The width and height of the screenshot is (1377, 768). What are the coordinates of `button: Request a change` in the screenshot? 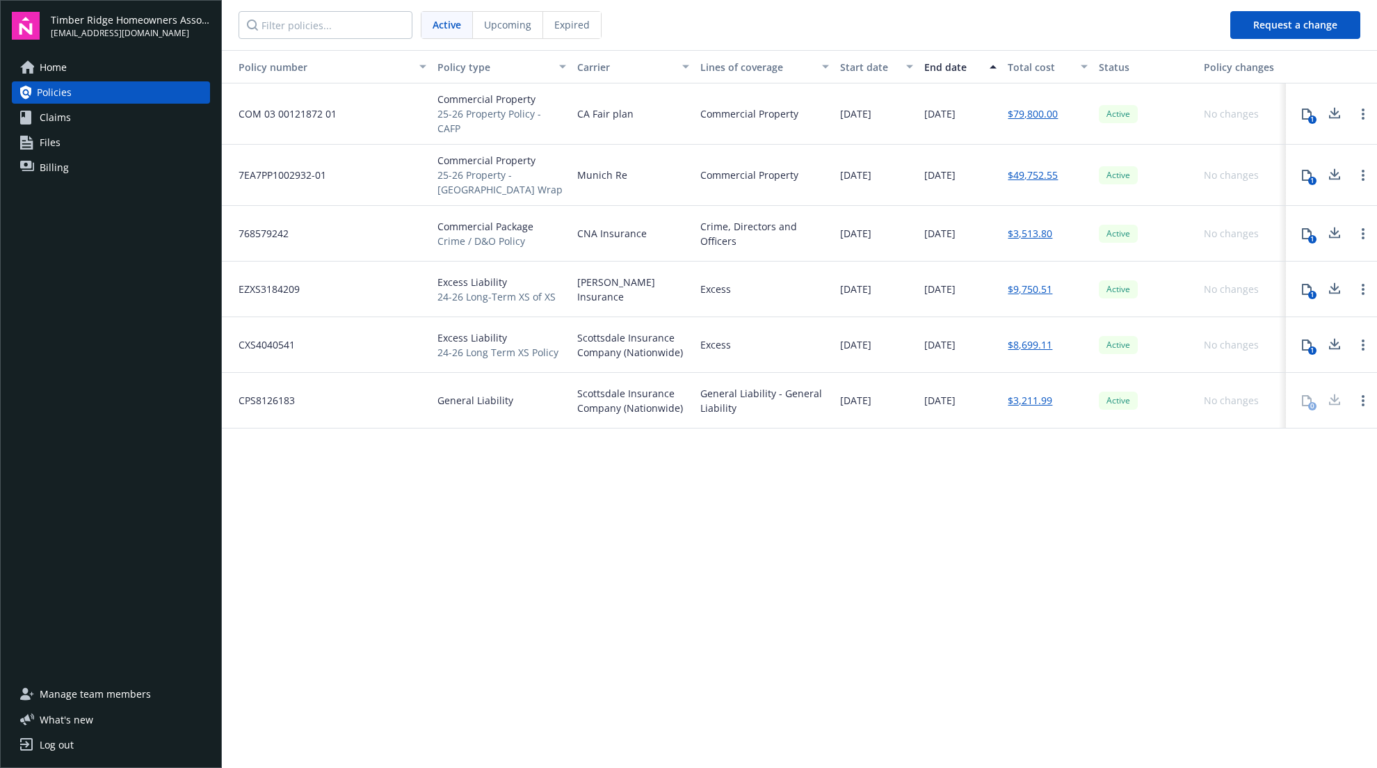 It's located at (1295, 25).